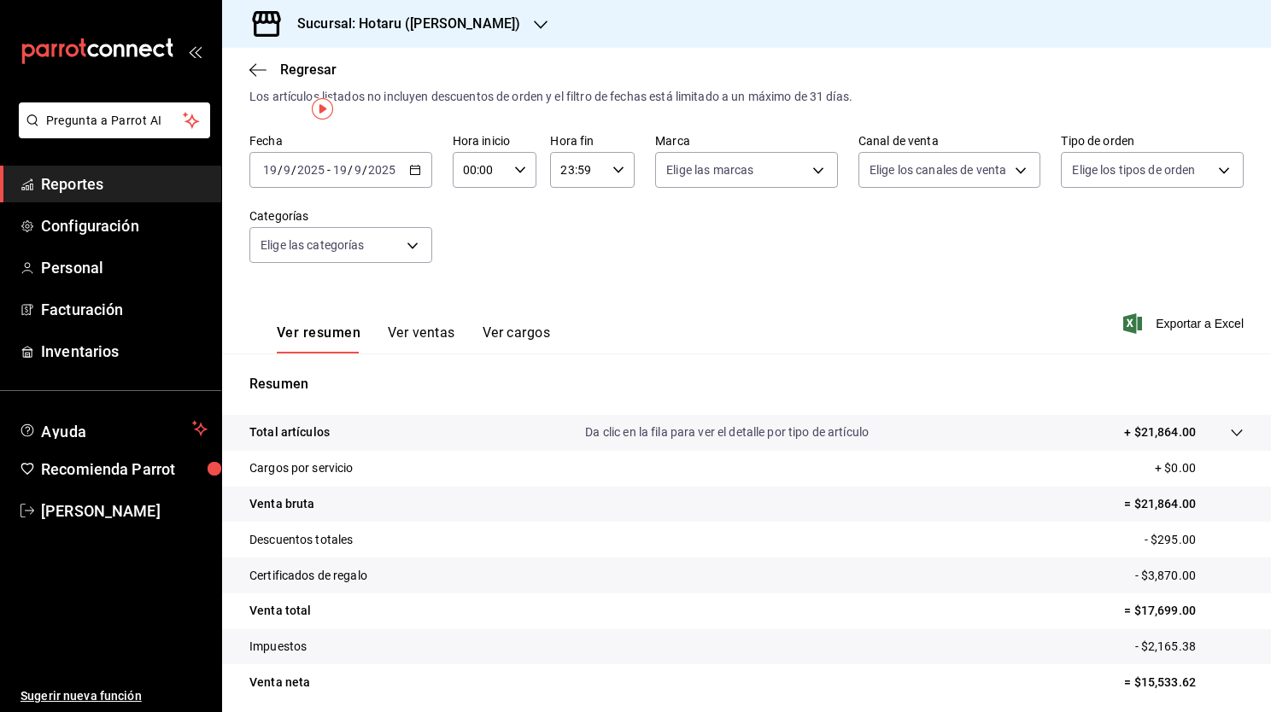  Describe the element at coordinates (114, 120) in the screenshot. I see `span: Pregunta a Parrot AI` at that location.